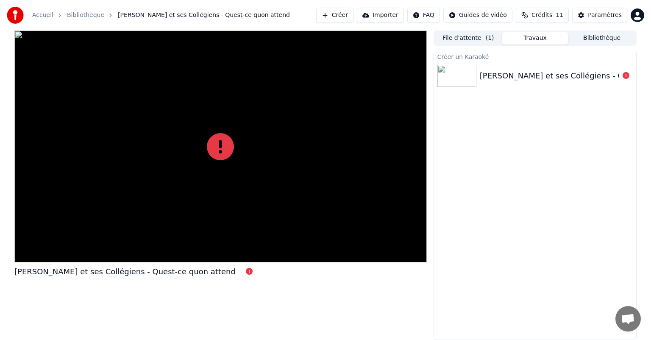 This screenshot has width=651, height=340. Describe the element at coordinates (478, 15) in the screenshot. I see `button: Guides de vidéo` at that location.